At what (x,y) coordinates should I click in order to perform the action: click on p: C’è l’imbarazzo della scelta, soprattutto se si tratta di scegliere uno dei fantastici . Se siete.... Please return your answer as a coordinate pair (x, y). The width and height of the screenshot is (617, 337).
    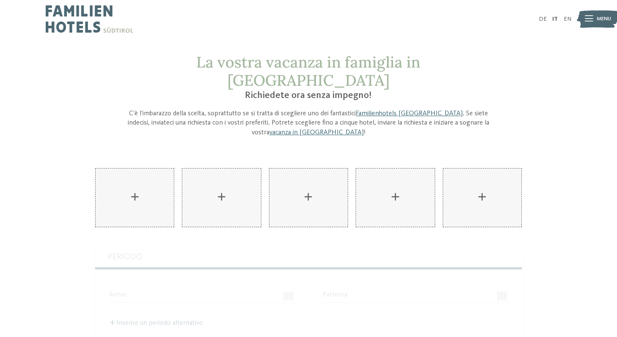
    Looking at the image, I should click on (309, 123).